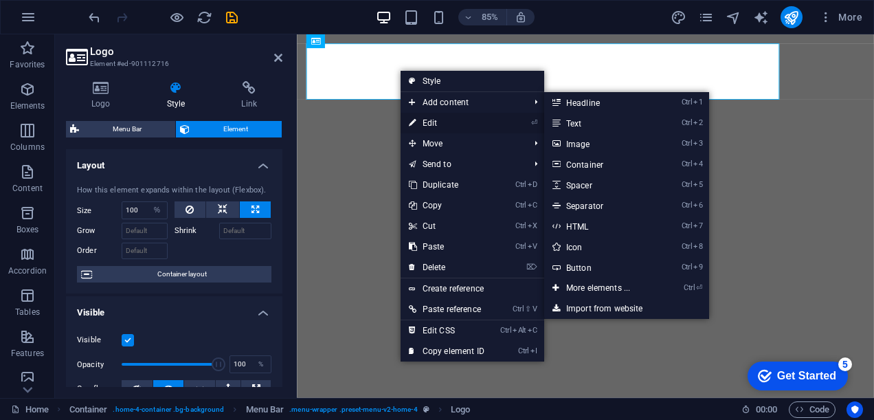  Describe the element at coordinates (697, 205) in the screenshot. I see `i: 6` at that location.